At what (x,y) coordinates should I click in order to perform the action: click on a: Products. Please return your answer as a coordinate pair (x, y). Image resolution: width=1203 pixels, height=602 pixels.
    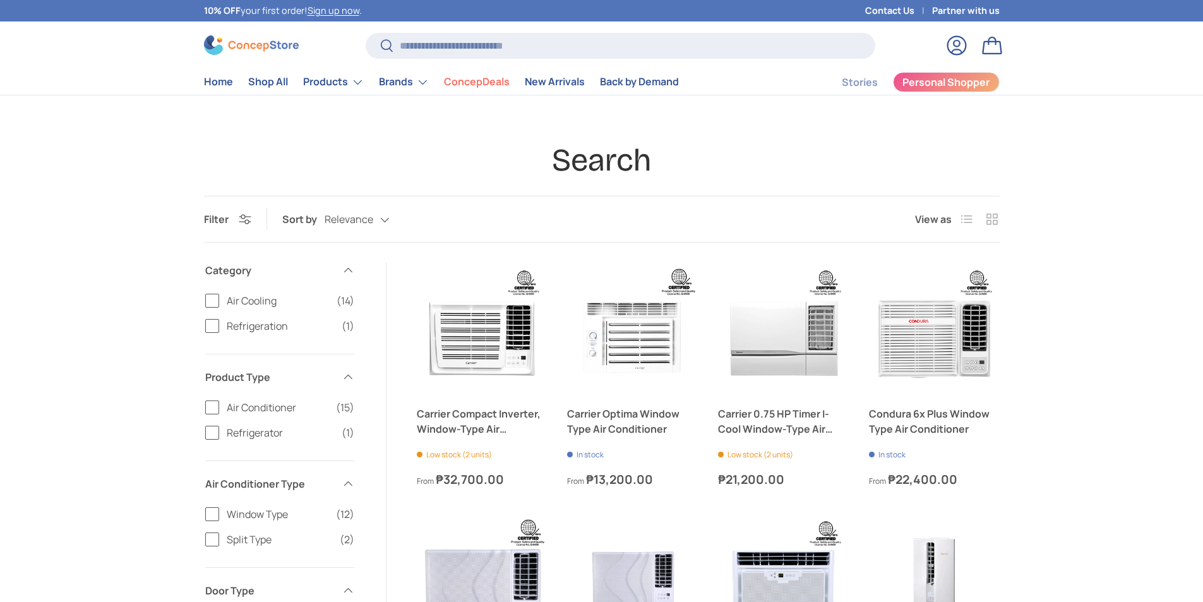
    Looking at the image, I should click on (334, 82).